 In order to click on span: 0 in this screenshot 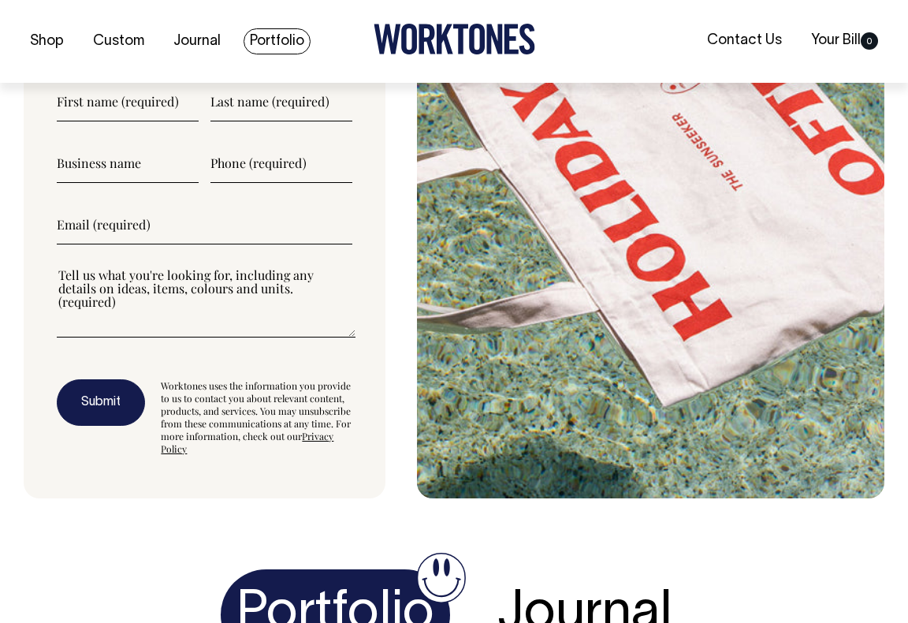, I will do `click(870, 41)`.